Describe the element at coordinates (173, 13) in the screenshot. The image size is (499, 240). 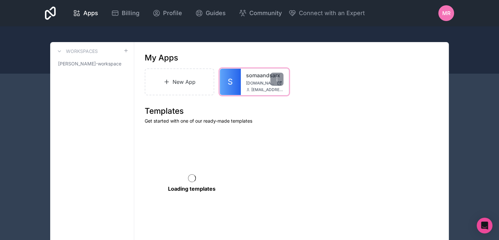
I see `span: Profile` at that location.